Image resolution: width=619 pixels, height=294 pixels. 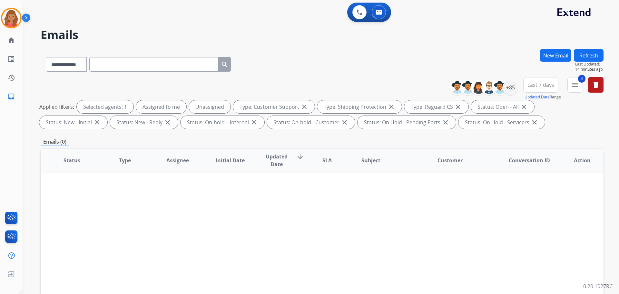 What do you see at coordinates (57, 107) in the screenshot?
I see `p: Applied filters:` at bounding box center [57, 107].